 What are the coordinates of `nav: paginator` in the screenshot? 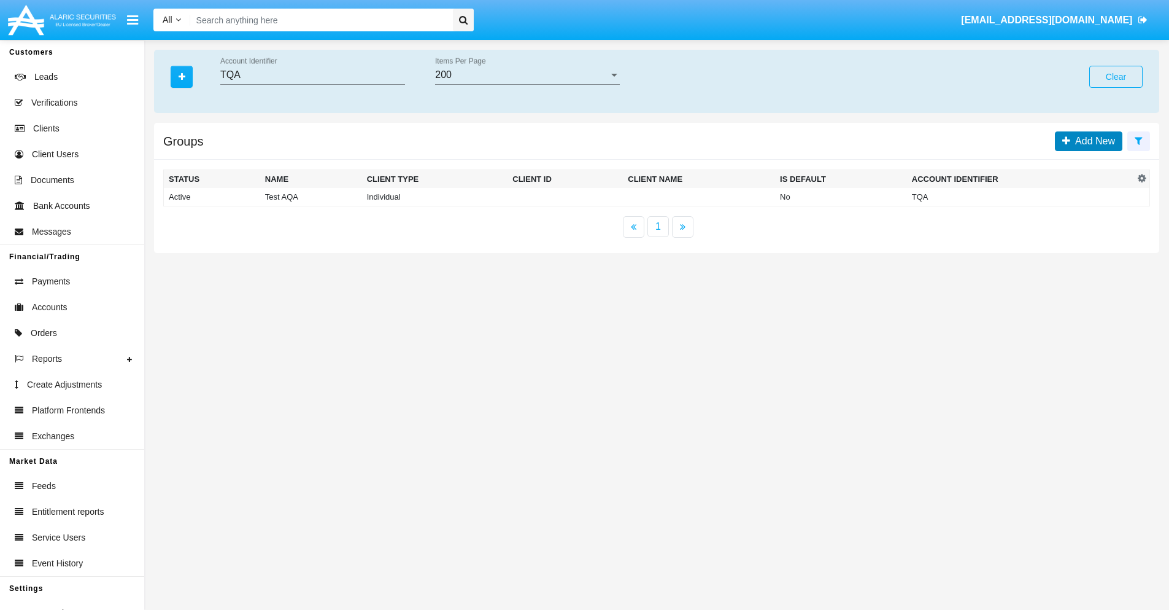 It's located at (657, 227).